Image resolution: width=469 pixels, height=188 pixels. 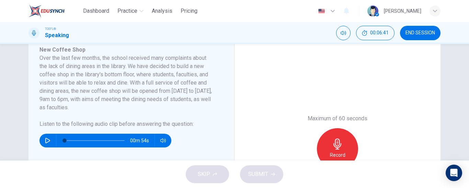 What do you see at coordinates (142, 140) in the screenshot?
I see `span: 00m 54s` at bounding box center [142, 140].